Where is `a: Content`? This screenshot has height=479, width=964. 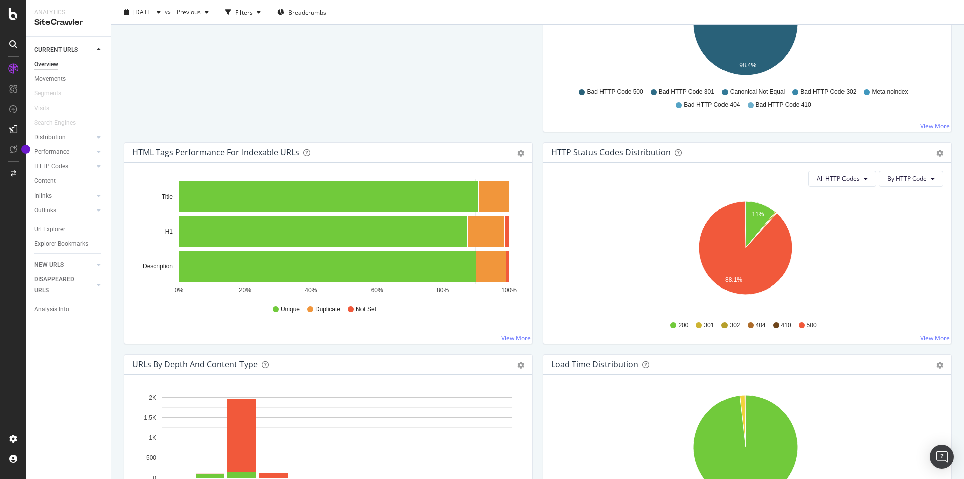
a: Content is located at coordinates (69, 181).